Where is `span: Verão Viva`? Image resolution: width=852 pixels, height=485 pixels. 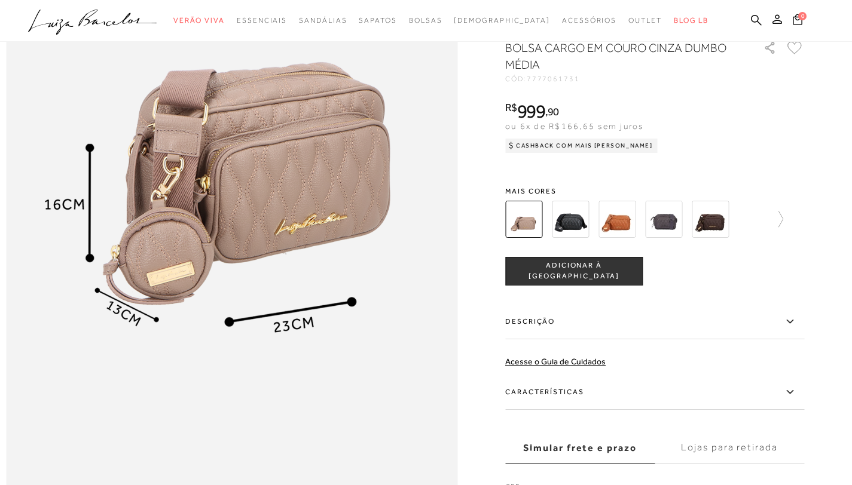
span: Verão Viva is located at coordinates (199, 20).